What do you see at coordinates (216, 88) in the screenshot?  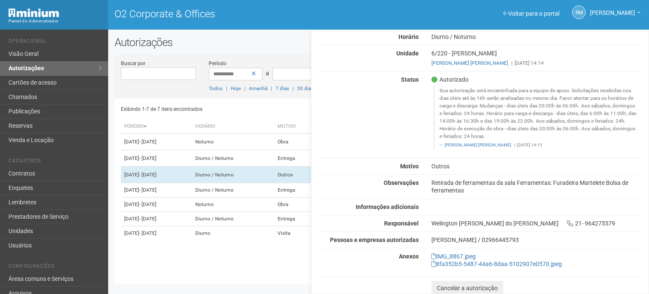 I see `a: Todos` at bounding box center [216, 88].